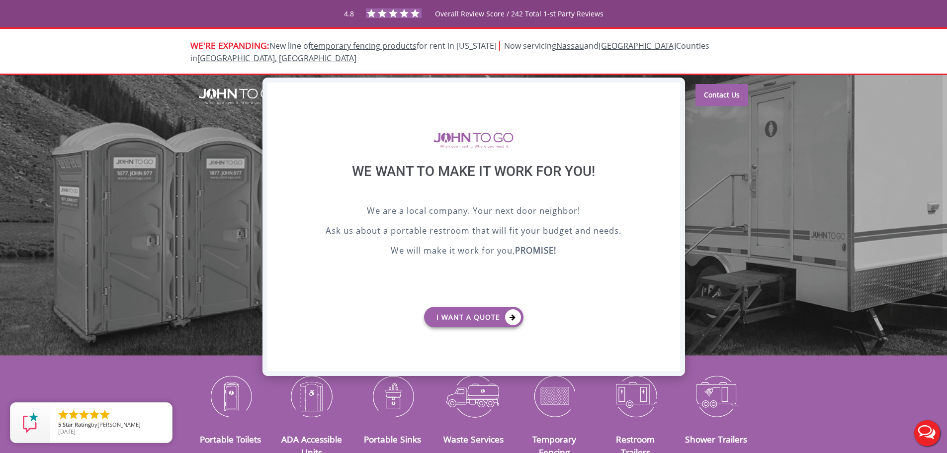 This screenshot has width=947, height=453. I want to click on p: We are a local company. Your next door neighbor!, so click(474, 212).